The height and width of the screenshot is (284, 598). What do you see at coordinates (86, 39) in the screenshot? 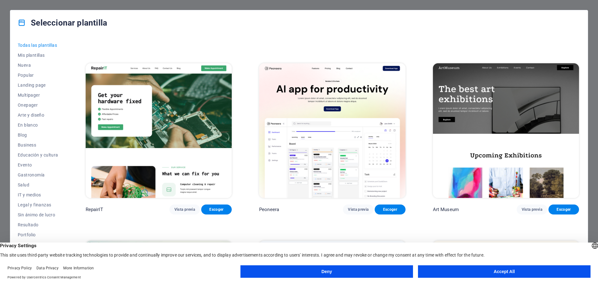
I see `div: Palabras clave` at bounding box center [86, 39].